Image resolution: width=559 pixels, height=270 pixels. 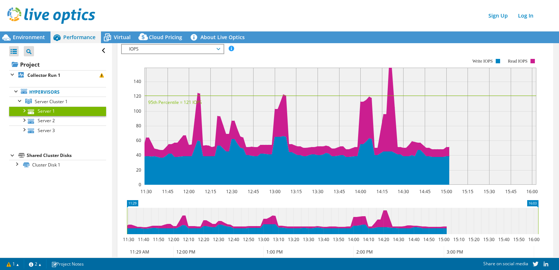 I want to click on text: 15:15, so click(x=467, y=191).